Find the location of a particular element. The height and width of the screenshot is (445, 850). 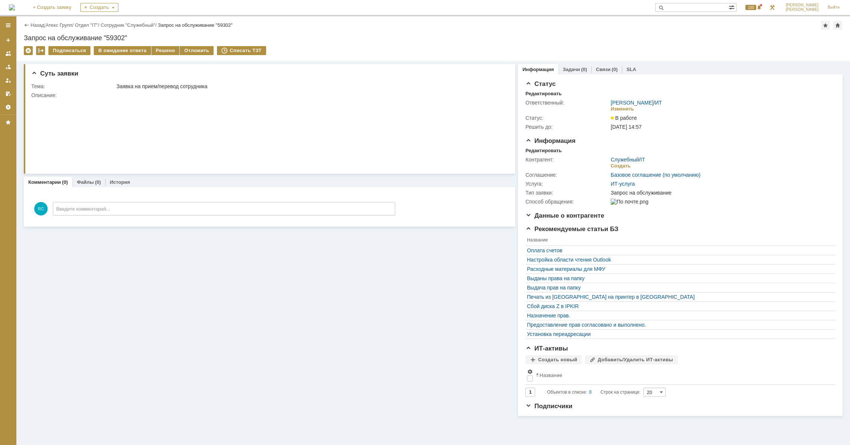

div: Выдача прав на папку is located at coordinates (679, 288).